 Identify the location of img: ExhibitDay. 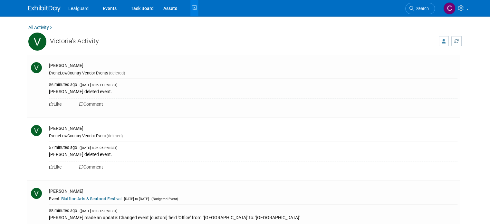
(44, 9).